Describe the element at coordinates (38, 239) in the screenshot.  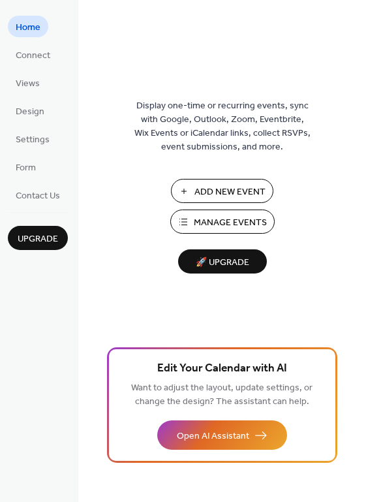
I see `span: Upgrade` at that location.